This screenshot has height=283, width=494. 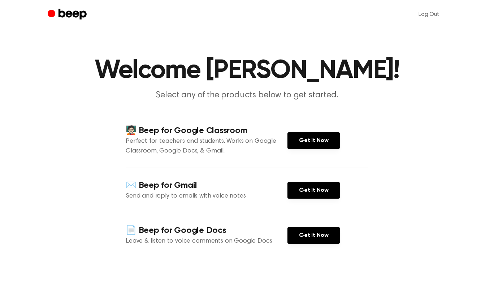 I want to click on p: Select any of the products below to get started., so click(x=247, y=95).